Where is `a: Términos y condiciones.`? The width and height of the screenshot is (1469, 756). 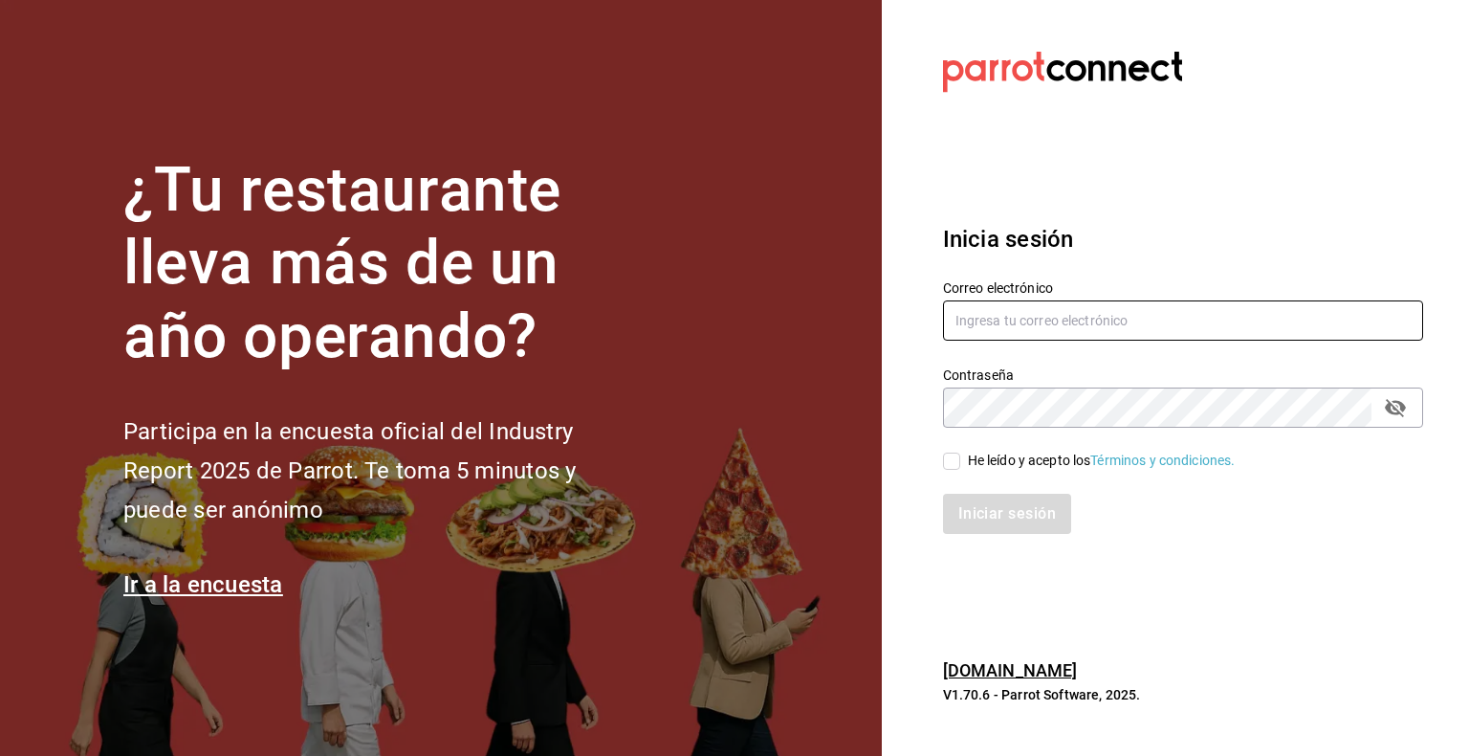 a: Términos y condiciones. is located at coordinates (1162, 460).